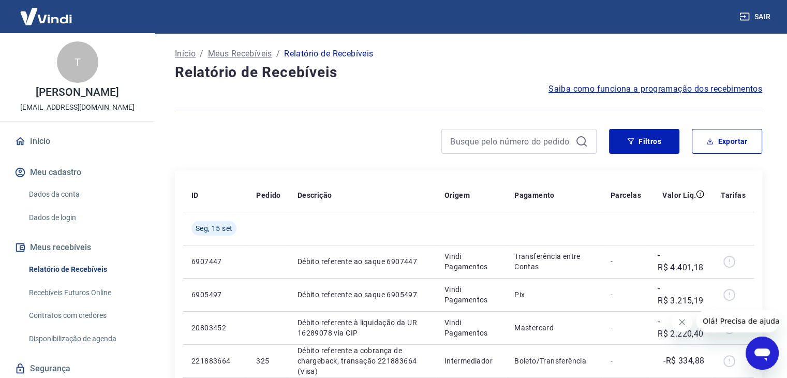 The image size is (787, 378). What do you see at coordinates (315, 195) in the screenshot?
I see `p: Descrição` at bounding box center [315, 195].